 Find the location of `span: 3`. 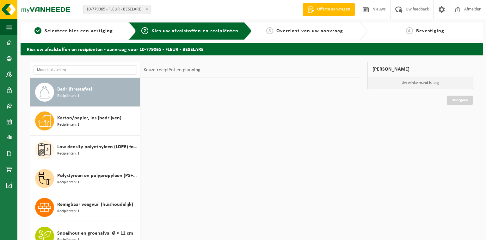

span: 3 is located at coordinates (270, 31).